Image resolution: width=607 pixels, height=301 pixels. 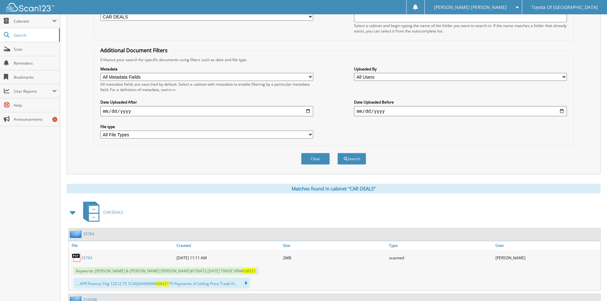 I want to click on span: Cabinets, so click(x=33, y=21).